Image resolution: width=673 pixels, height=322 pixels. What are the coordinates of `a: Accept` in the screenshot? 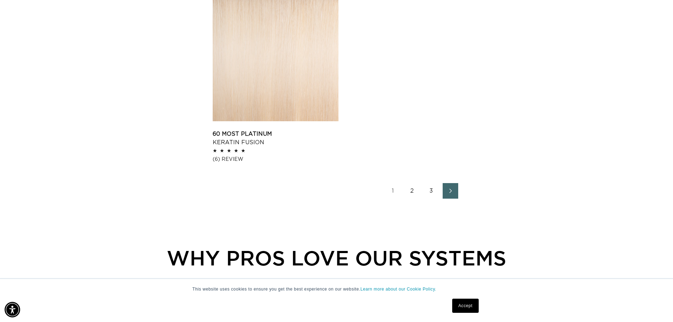 It's located at (465, 306).